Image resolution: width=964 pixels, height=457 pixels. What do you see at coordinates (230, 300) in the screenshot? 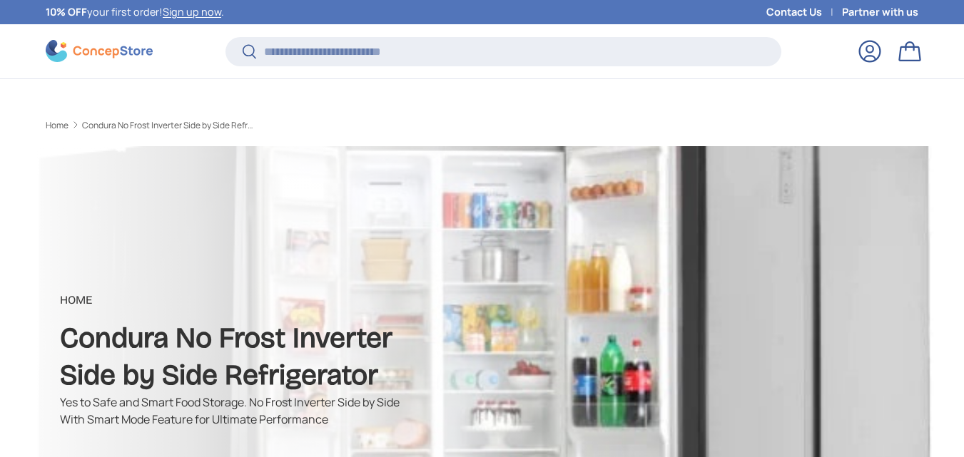
I see `p: Home` at bounding box center [230, 300].